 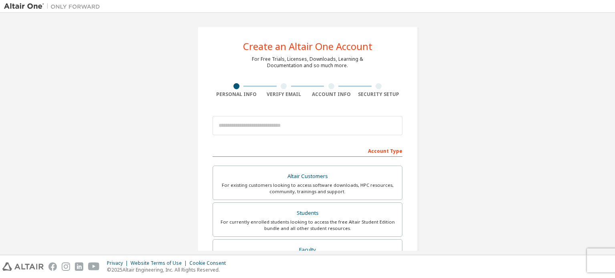 What do you see at coordinates (307, 177) in the screenshot?
I see `div: Altair Customers` at bounding box center [307, 177].